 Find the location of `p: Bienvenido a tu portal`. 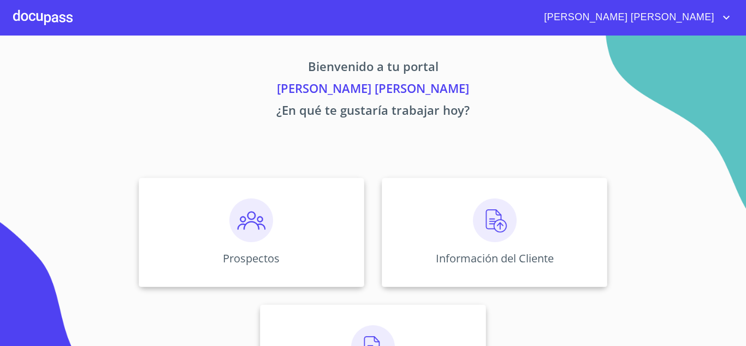

p: Bienvenido a tu portal is located at coordinates (373, 68).